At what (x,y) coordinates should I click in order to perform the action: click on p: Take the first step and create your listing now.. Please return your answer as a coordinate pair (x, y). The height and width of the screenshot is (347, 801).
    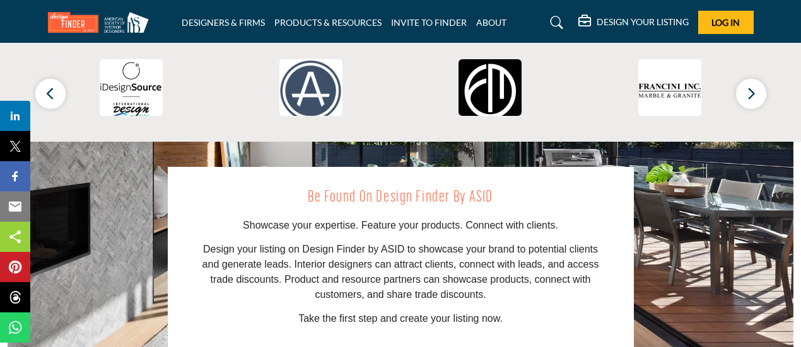
    Looking at the image, I should click on (400, 319).